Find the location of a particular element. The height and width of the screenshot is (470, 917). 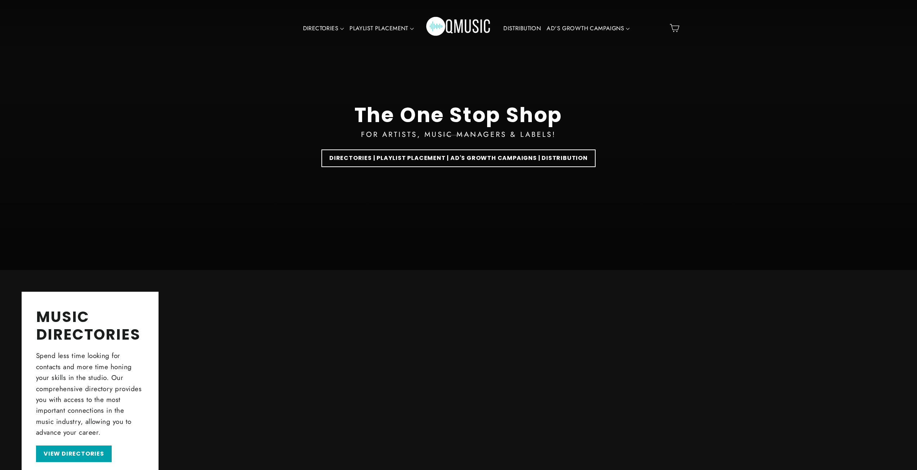

p: Spend less time looking for contacts and more time honing your skills in the studio. Our comprehe... is located at coordinates (90, 394).